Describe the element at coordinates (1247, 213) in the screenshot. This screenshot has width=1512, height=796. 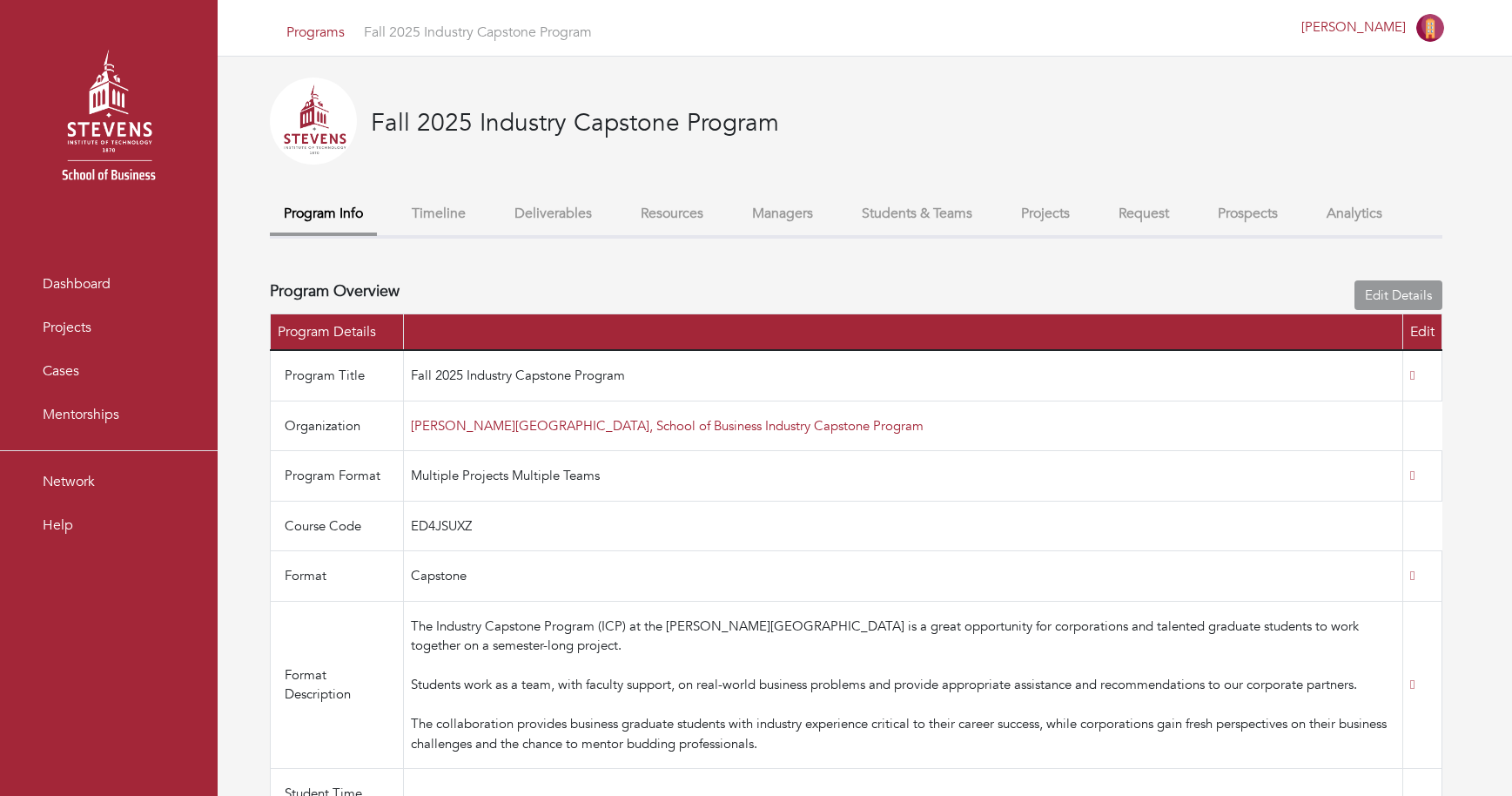
I see `button: Prospects` at that location.